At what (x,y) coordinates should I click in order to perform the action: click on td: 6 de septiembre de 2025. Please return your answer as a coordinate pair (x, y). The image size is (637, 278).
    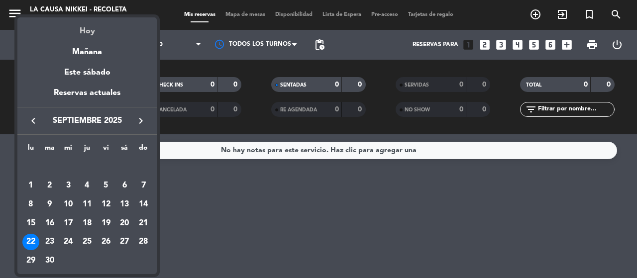
    Looking at the image, I should click on (125, 186).